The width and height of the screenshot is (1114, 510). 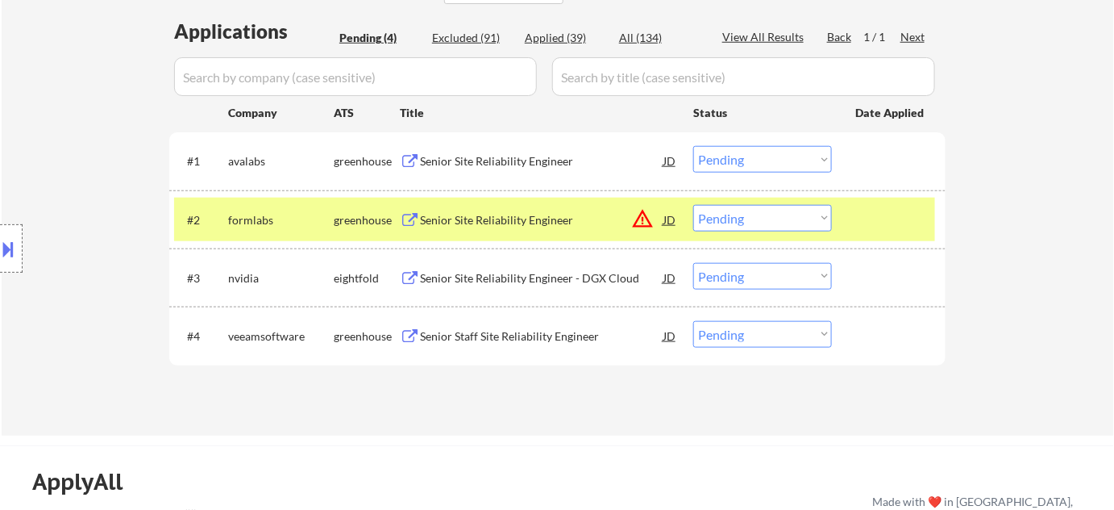 I want to click on button: warning_amber, so click(x=643, y=218).